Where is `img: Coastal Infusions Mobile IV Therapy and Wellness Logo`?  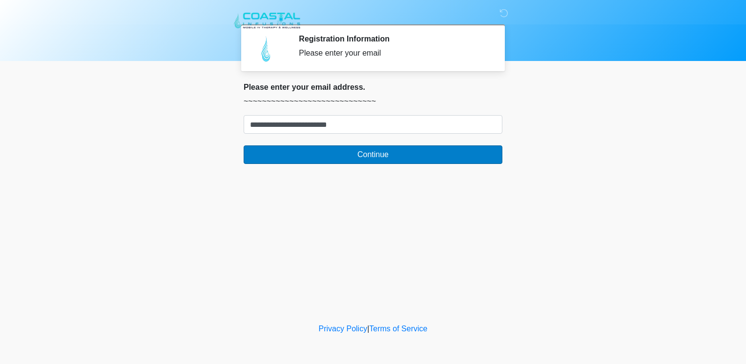 img: Coastal Infusions Mobile IV Therapy and Wellness Logo is located at coordinates (267, 18).